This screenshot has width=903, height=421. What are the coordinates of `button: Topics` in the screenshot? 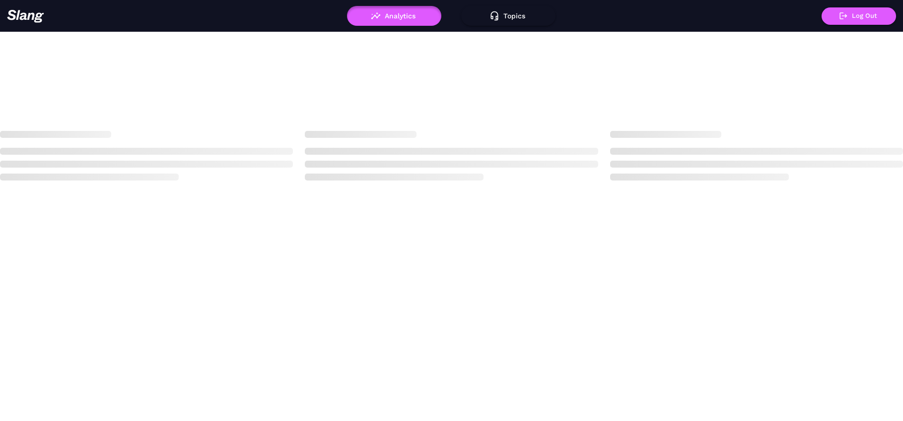 It's located at (508, 16).